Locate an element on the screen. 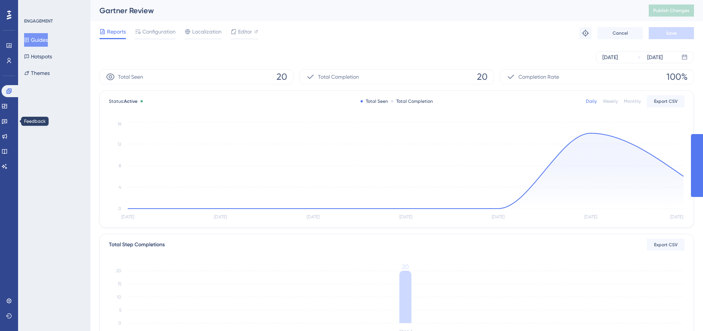 This screenshot has height=331, width=703. button: Save is located at coordinates (672, 33).